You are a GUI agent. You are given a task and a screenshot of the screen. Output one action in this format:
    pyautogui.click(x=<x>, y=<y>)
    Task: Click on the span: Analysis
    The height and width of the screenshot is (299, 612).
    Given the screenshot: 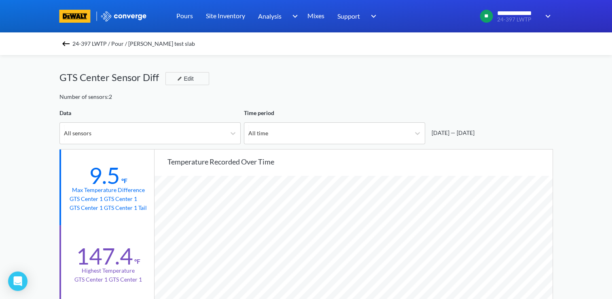 What is the action you would take?
    pyautogui.click(x=270, y=16)
    